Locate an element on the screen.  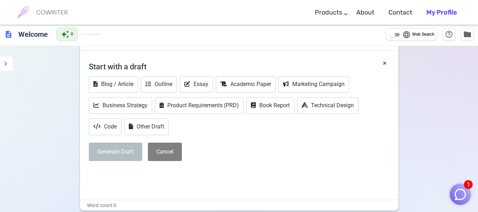
span: folder is located at coordinates (467, 34).